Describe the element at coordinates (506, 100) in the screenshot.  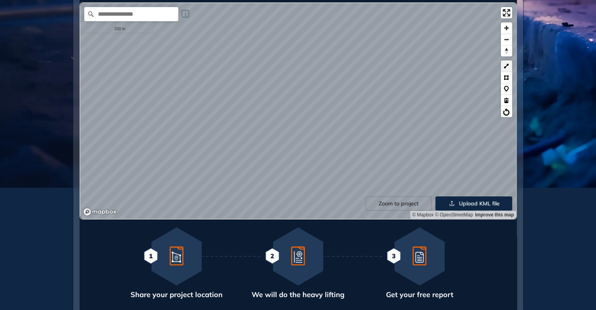
I see `button: Delete` at that location.